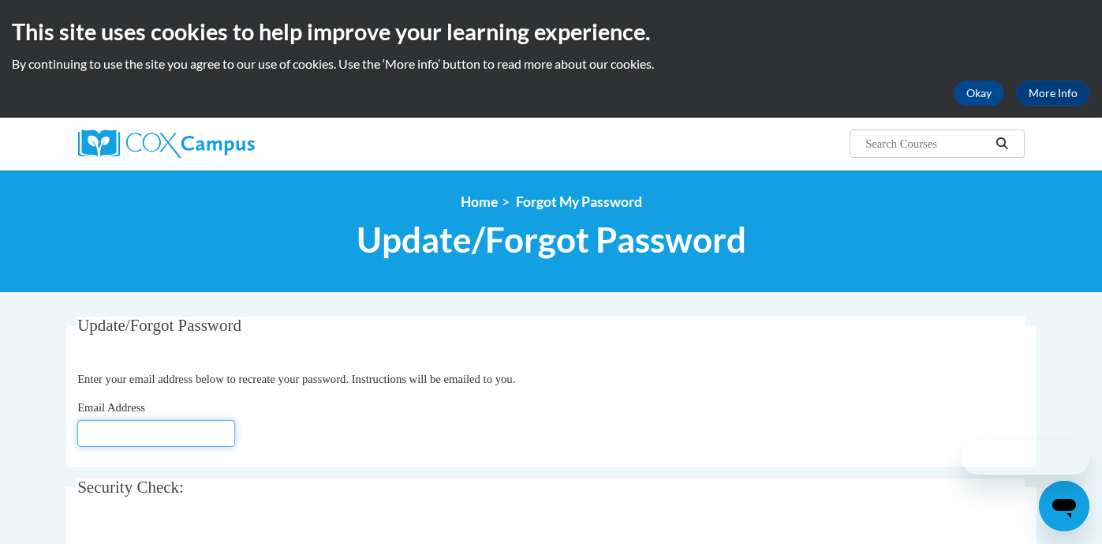 The image size is (1102, 544). Describe the element at coordinates (228, 144) in the screenshot. I see `a: Cox Campus` at that location.